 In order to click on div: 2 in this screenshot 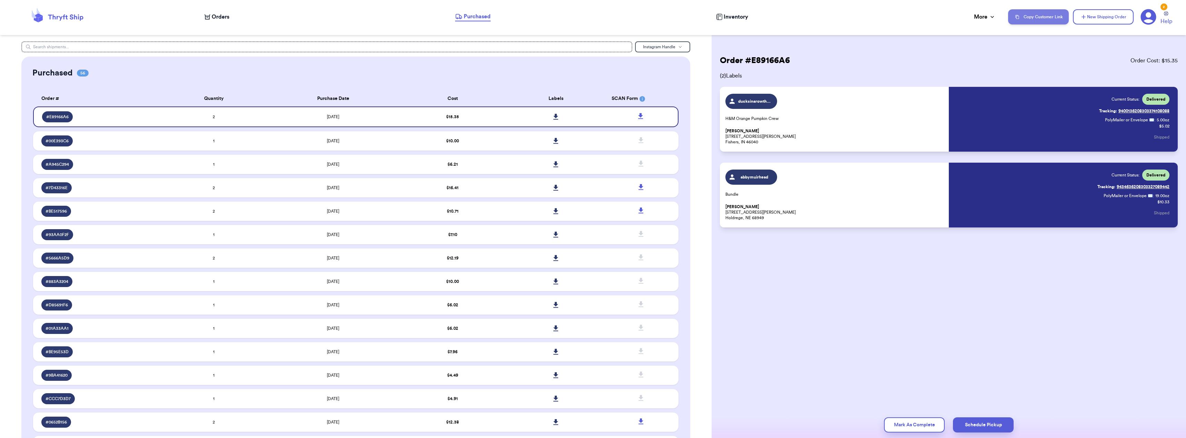, I will do `click(1164, 7)`.